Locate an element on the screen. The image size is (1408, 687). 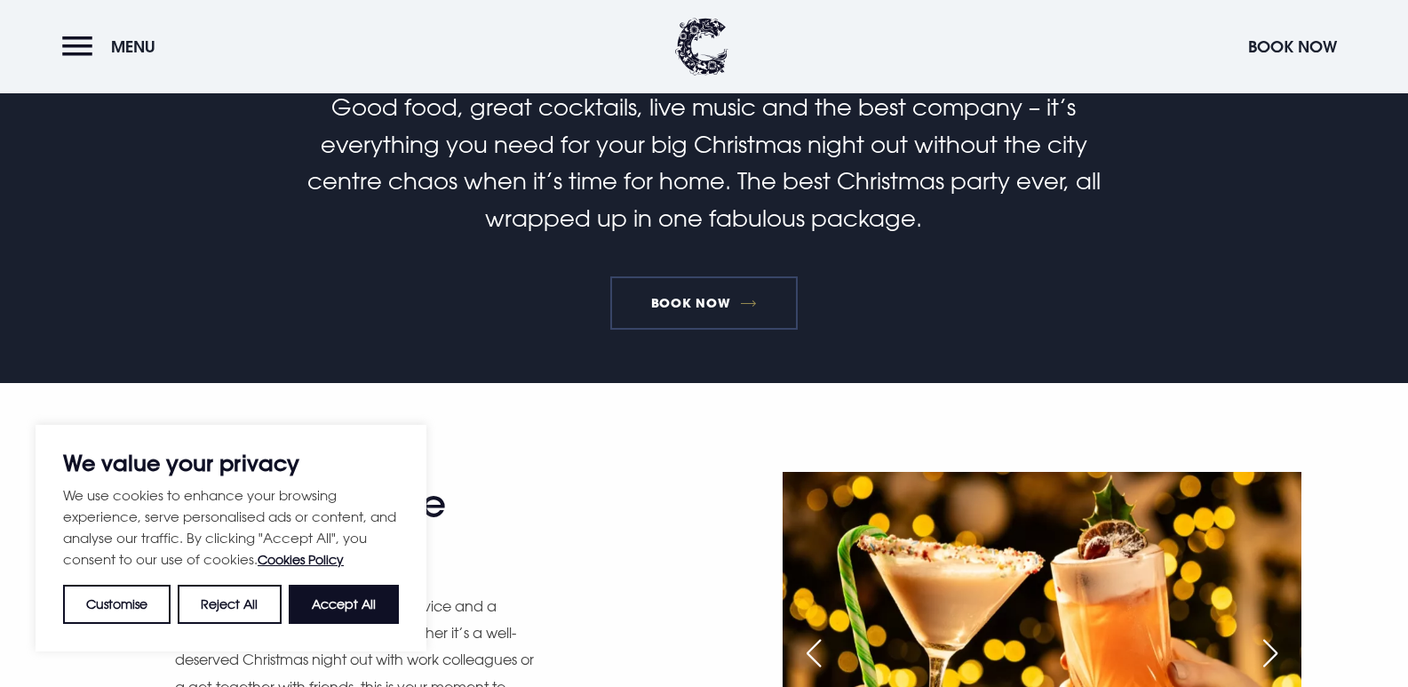
p: We use cookies to enhance your browsing experience, serve personalised ads or content, and analys... is located at coordinates (231, 527).